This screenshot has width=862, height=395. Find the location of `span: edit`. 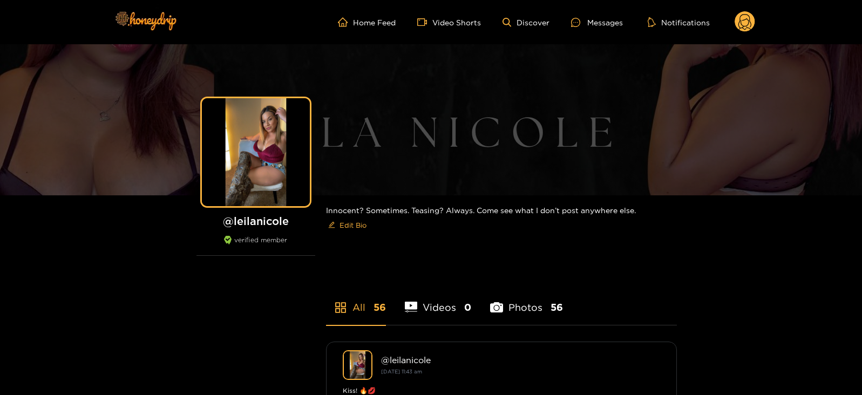

span: edit is located at coordinates (331, 225).